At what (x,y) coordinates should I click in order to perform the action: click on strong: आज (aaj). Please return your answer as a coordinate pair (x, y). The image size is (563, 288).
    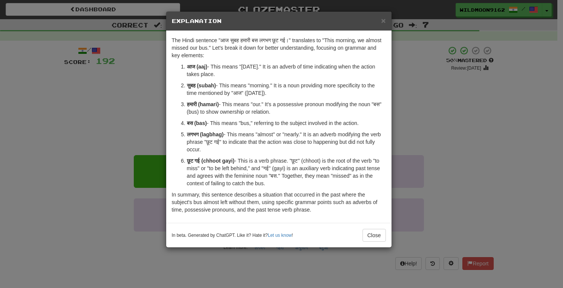
    Looking at the image, I should click on (197, 67).